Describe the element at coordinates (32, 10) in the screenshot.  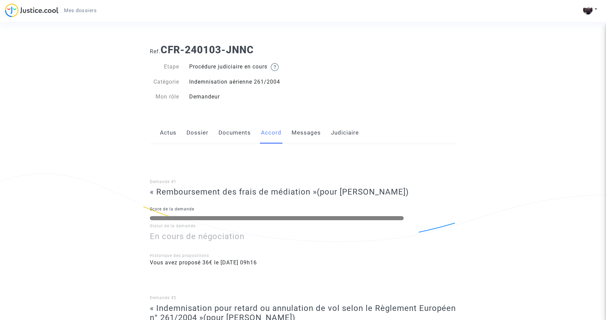
I see `img: jc-logo.svg` at that location.